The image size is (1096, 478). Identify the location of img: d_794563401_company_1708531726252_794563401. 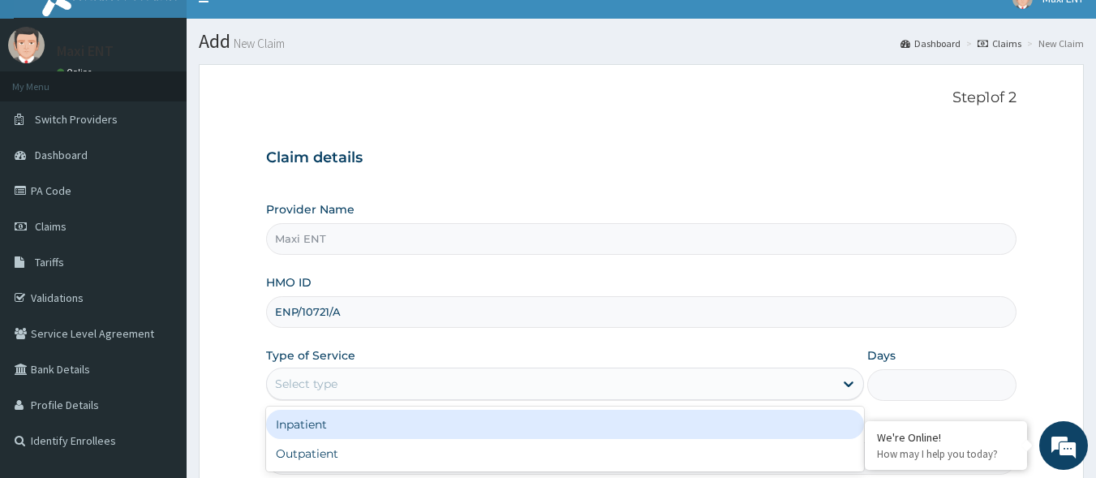
(48, 101).